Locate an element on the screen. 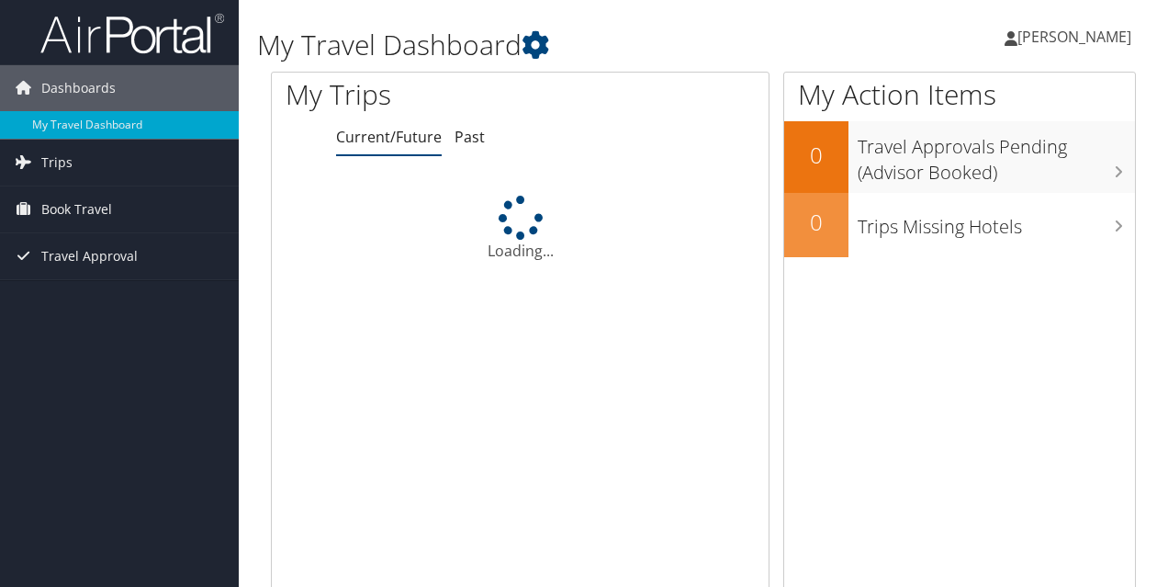  span: Trips is located at coordinates (57, 163).